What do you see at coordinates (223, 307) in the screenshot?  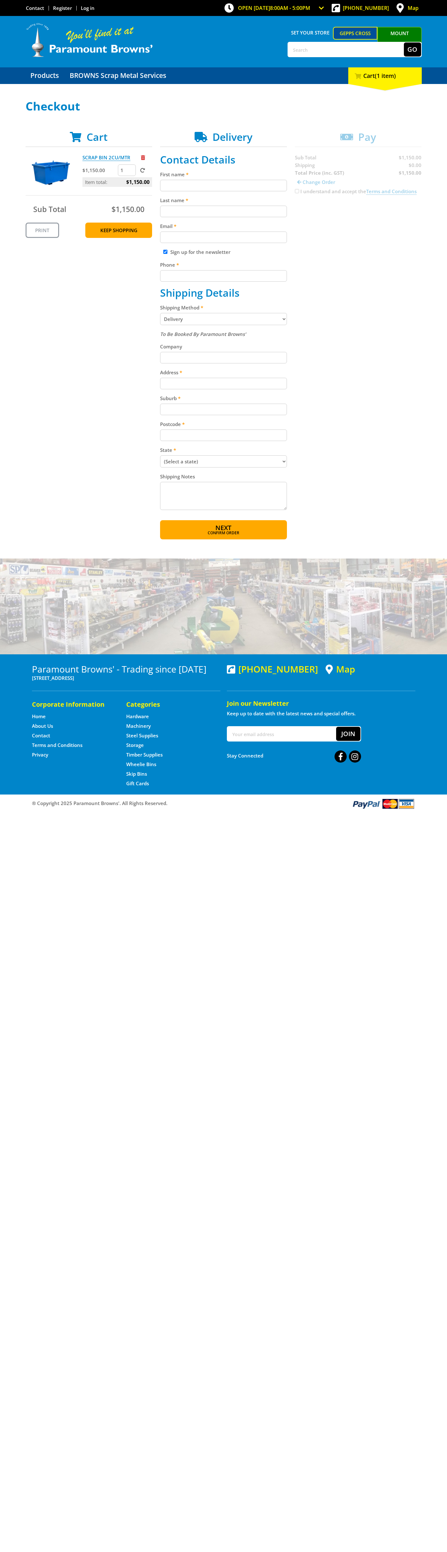 I see `label: Shipping Method` at bounding box center [223, 307].